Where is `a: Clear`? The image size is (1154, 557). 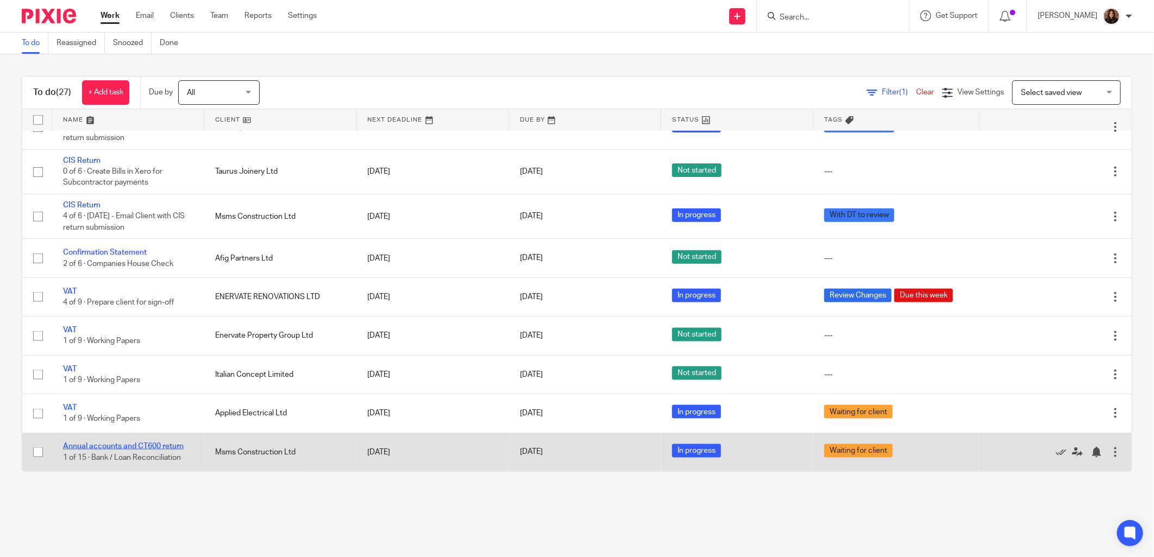 a: Clear is located at coordinates (924, 92).